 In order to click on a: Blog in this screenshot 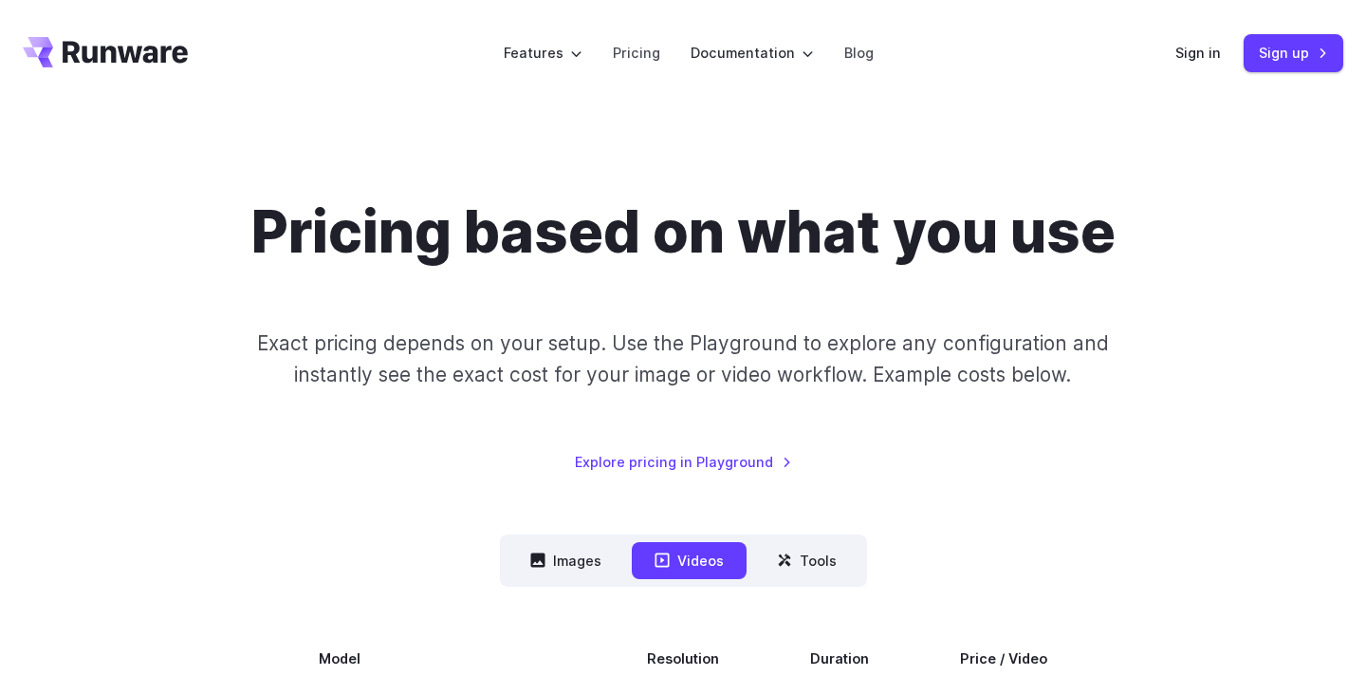, I will do `click(859, 52)`.